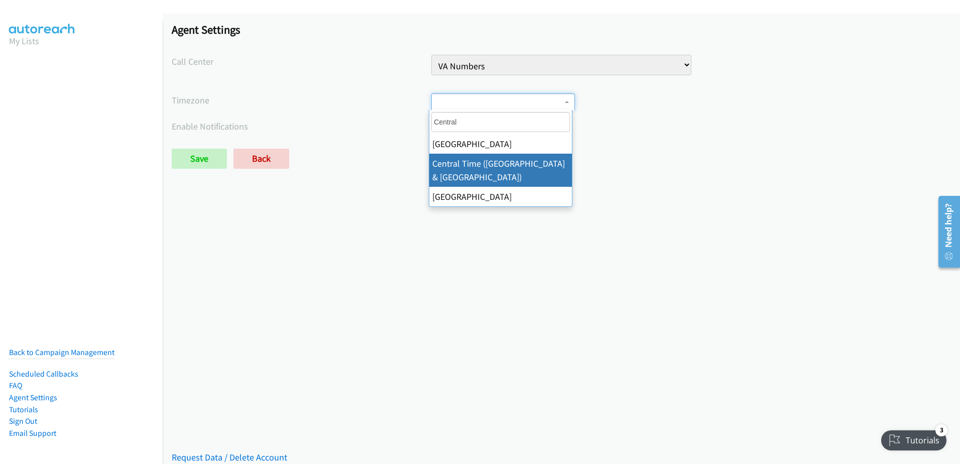 Image resolution: width=960 pixels, height=464 pixels. What do you see at coordinates (301, 100) in the screenshot?
I see `label: Timezone` at bounding box center [301, 100].